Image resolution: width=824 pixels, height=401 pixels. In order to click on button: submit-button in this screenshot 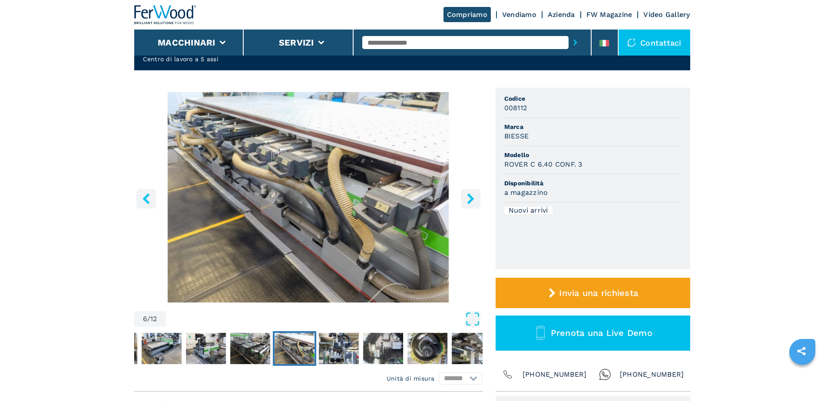, I will do `click(575, 43)`.